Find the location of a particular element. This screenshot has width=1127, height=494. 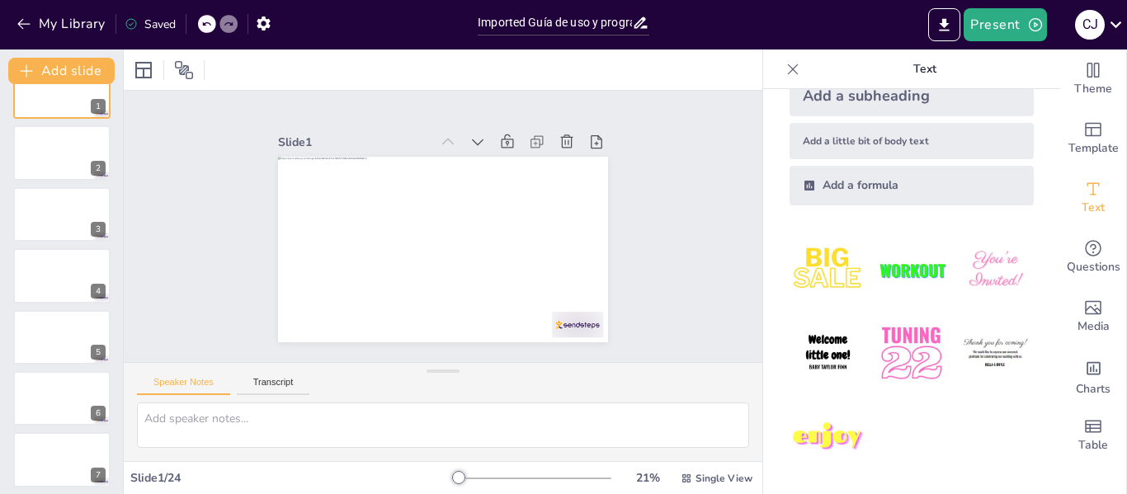

span: Template is located at coordinates (1093, 148).